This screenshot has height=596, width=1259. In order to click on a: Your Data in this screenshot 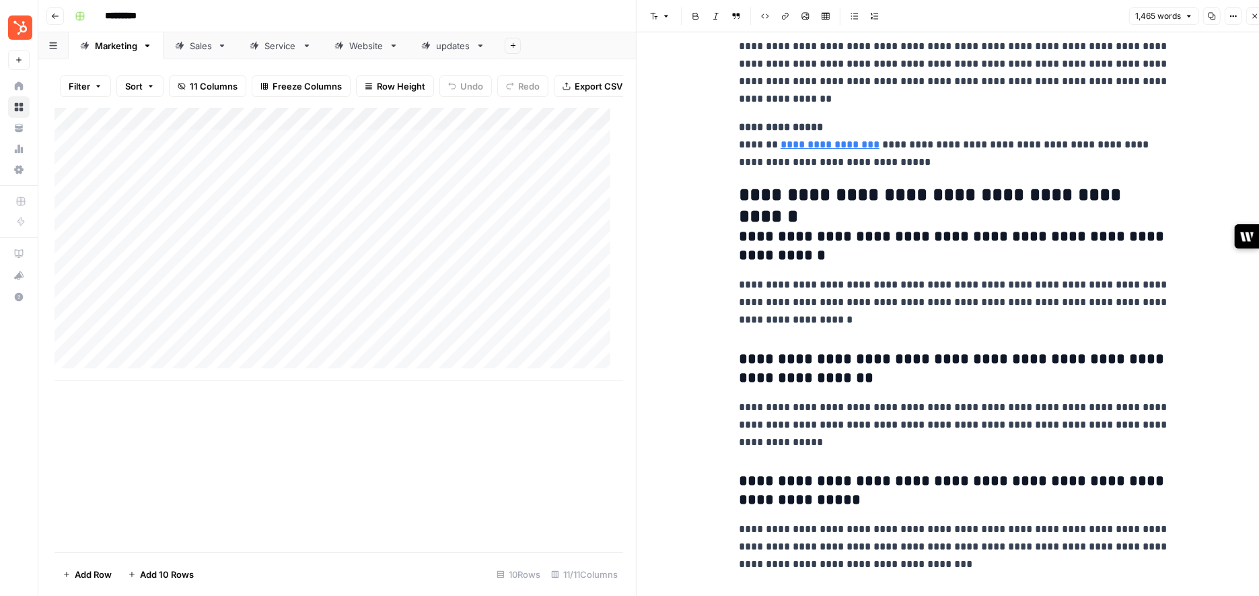, I will do `click(19, 128)`.